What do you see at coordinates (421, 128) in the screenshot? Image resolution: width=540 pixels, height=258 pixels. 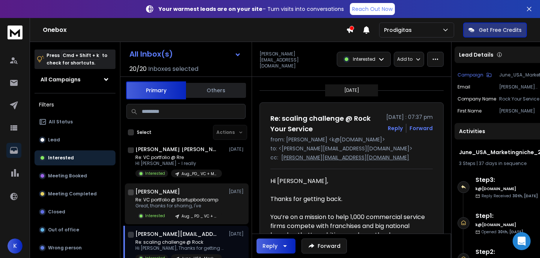 I see `div: Forward` at bounding box center [421, 128].